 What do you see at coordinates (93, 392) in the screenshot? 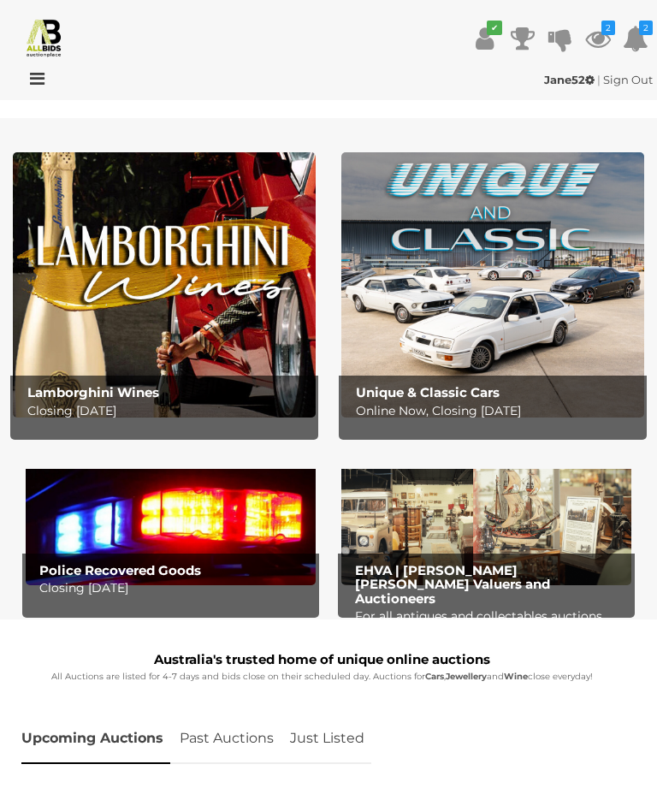
I see `b: Lamborghini Wines` at bounding box center [93, 392].